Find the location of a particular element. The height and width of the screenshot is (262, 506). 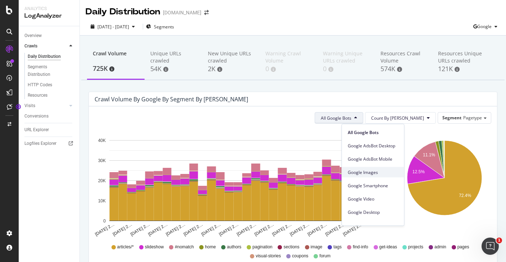

a: Overview is located at coordinates (49, 36).